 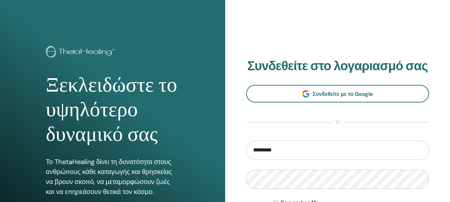 I want to click on span: ή, so click(x=337, y=122).